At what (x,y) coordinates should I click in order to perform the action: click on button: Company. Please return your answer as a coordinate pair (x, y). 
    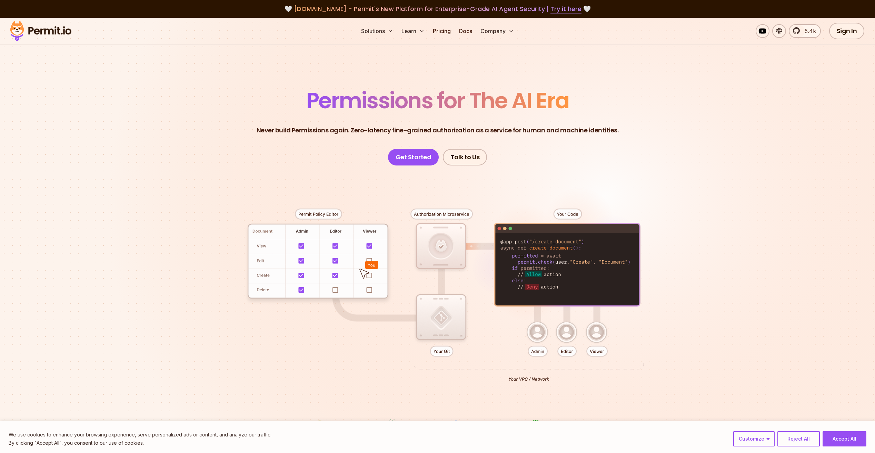
    Looking at the image, I should click on (497, 31).